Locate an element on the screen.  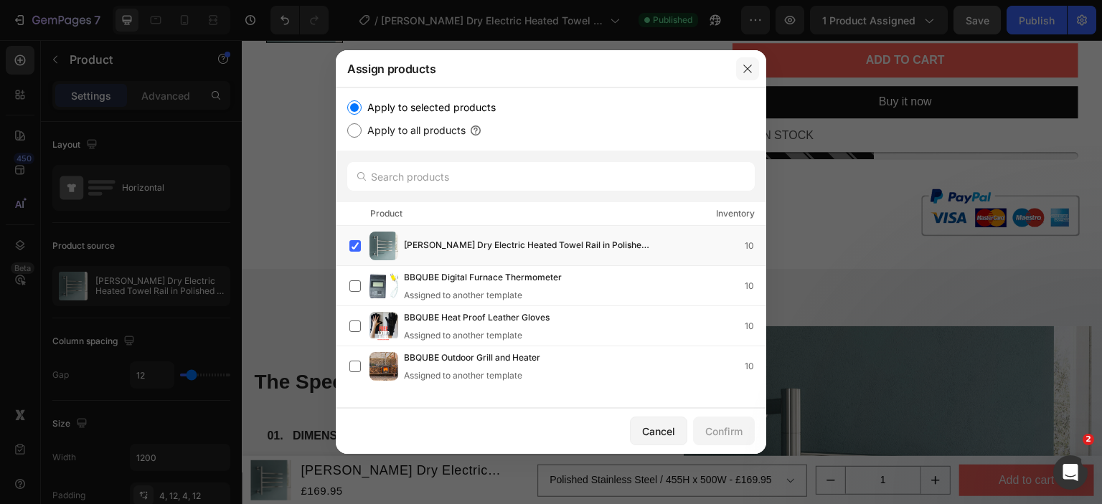
div: £169.95 is located at coordinates (172, 451).